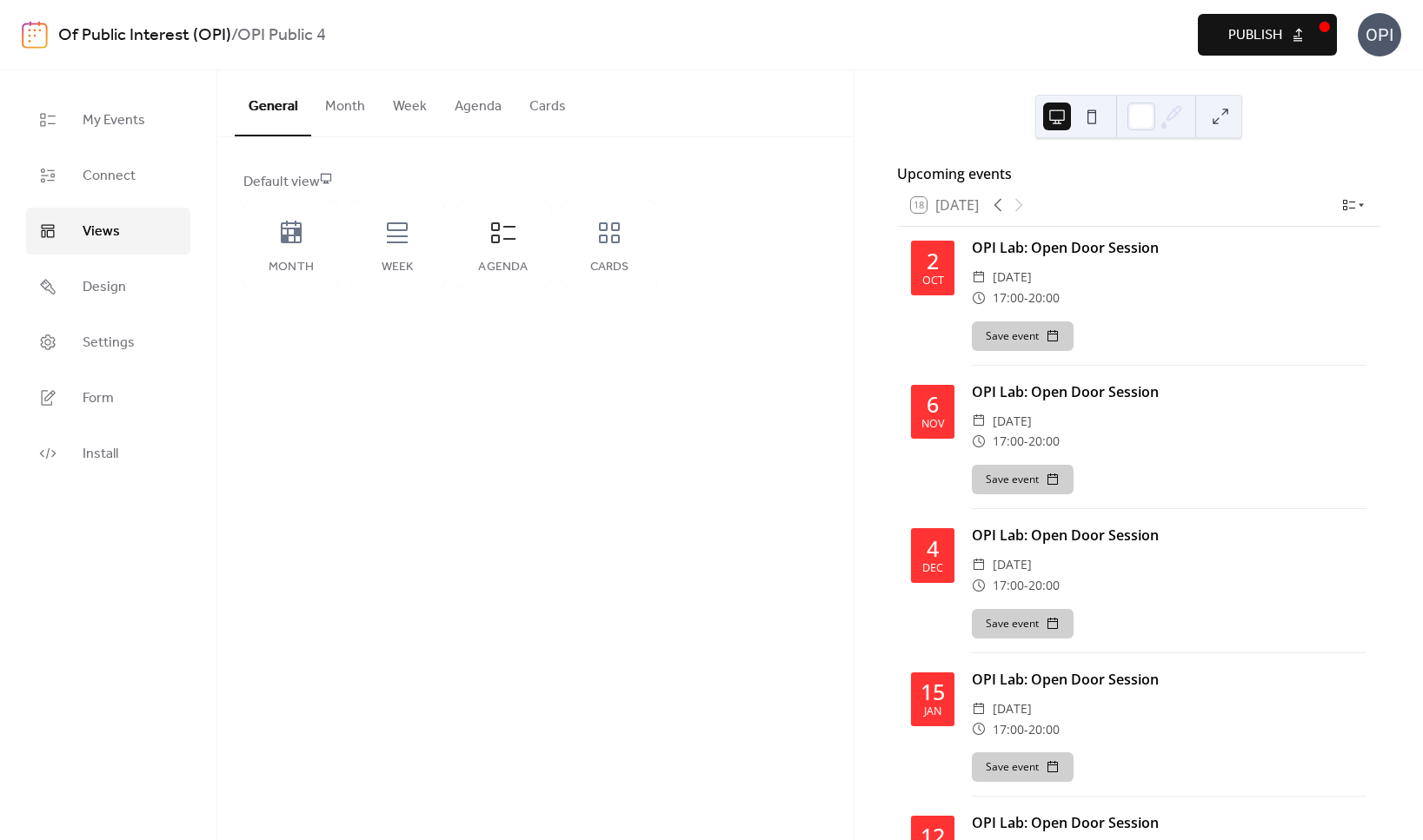 The height and width of the screenshot is (840, 1423). What do you see at coordinates (101, 233) in the screenshot?
I see `span: Views` at bounding box center [101, 233].